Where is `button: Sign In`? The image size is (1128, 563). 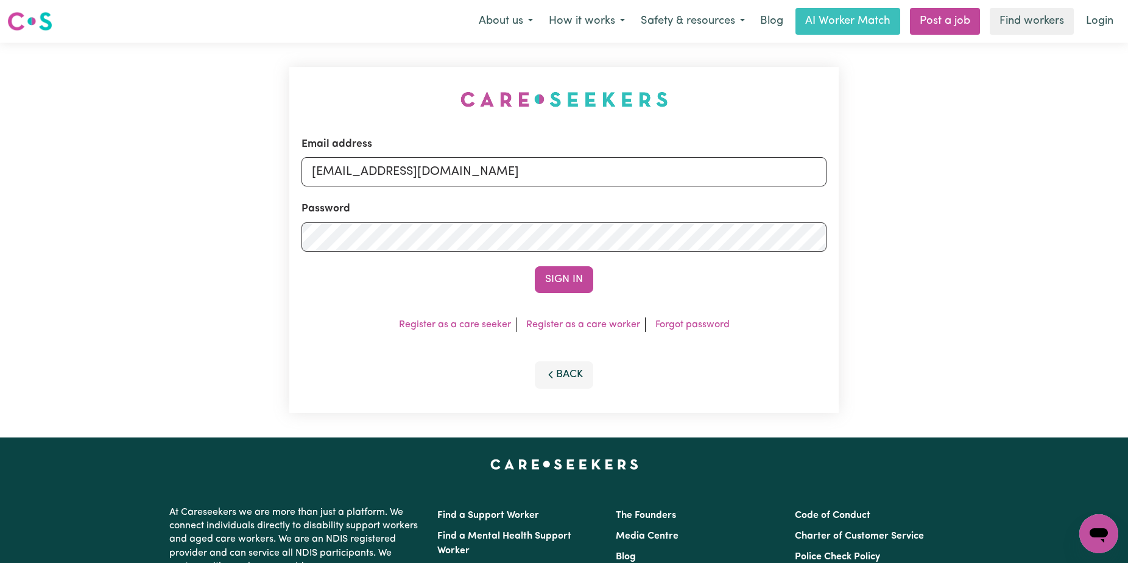
button: Sign In is located at coordinates (564, 280).